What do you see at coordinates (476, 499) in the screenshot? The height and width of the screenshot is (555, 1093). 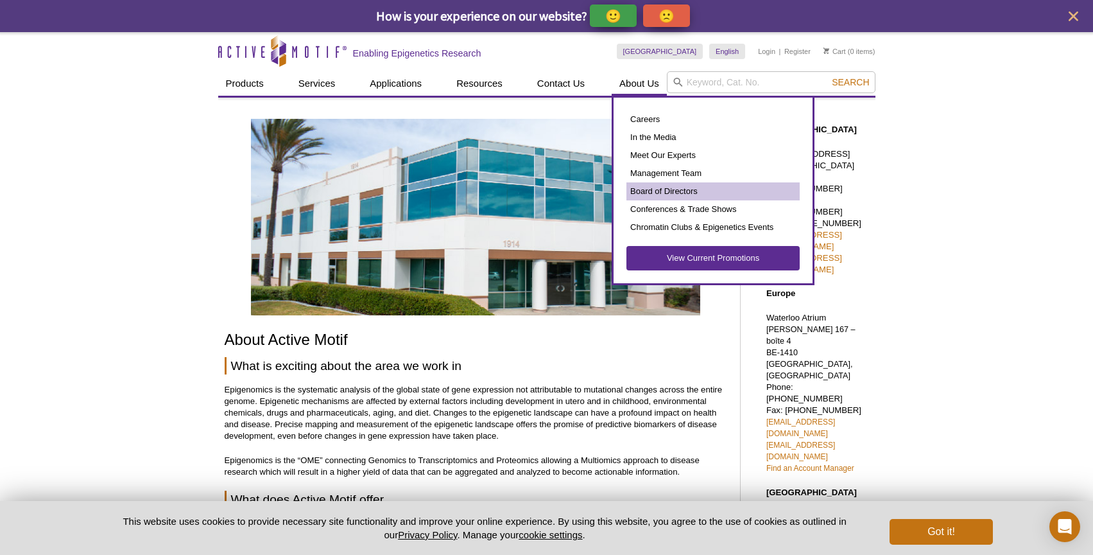 I see `h2: What does Active Motif offer` at bounding box center [476, 499].